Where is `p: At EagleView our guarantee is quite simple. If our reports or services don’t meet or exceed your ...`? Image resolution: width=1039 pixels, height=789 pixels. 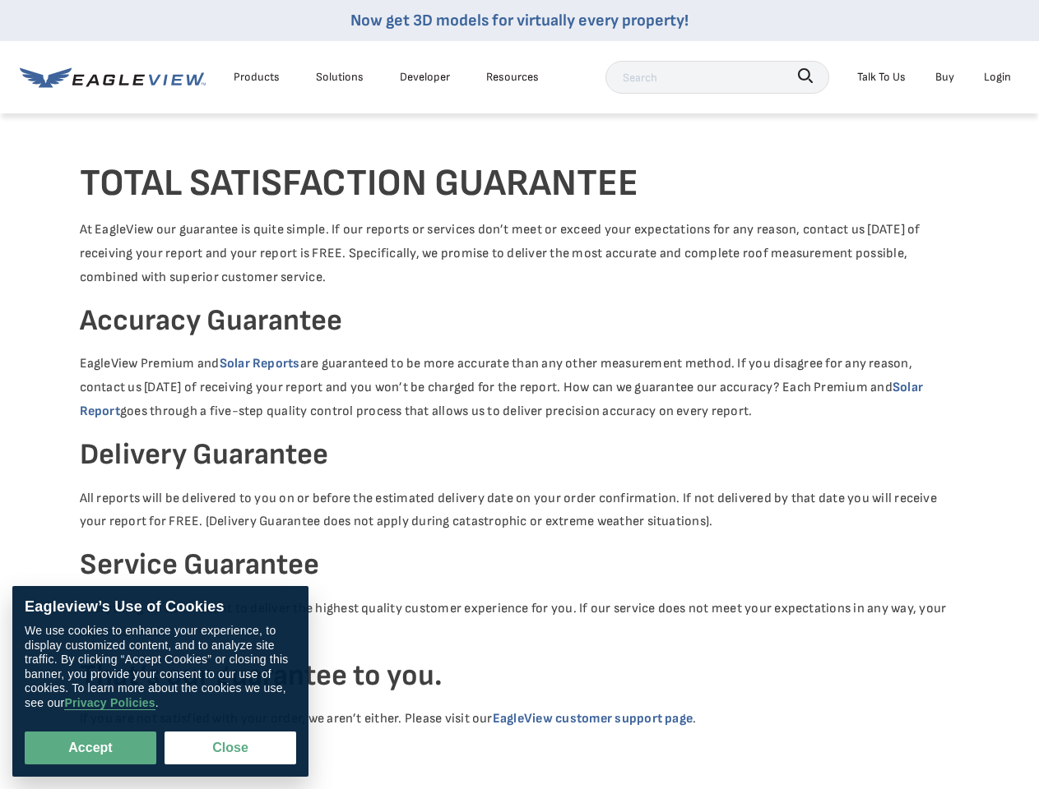 p: At EagleView our guarantee is quite simple. If our reports or services don’t meet or exceed your ... is located at coordinates (520, 254).